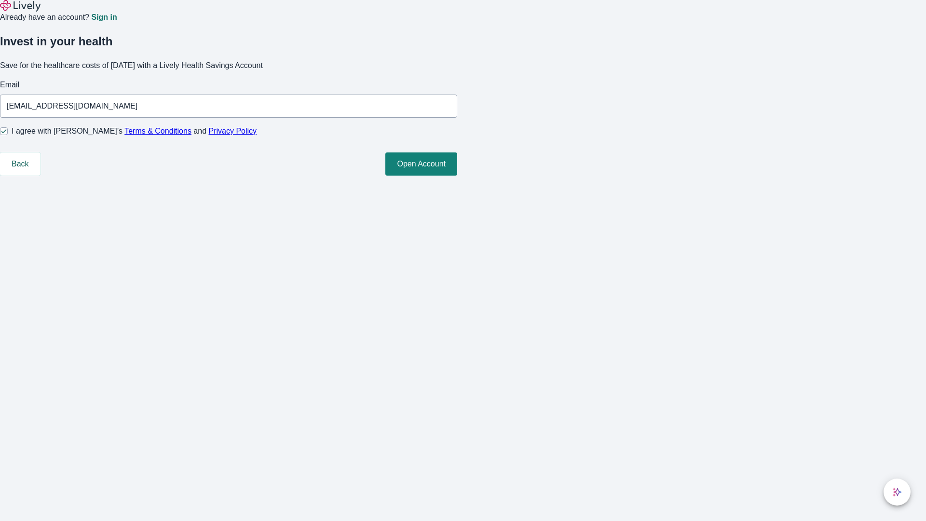 The image size is (926, 521). Describe the element at coordinates (104, 17) in the screenshot. I see `div: Sign in` at that location.